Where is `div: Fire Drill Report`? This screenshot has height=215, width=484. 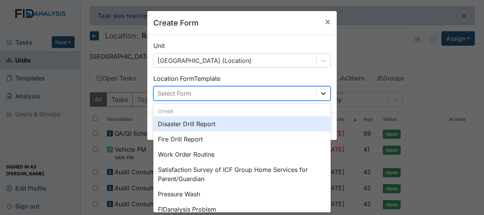 div: Fire Drill Report is located at coordinates (242, 139).